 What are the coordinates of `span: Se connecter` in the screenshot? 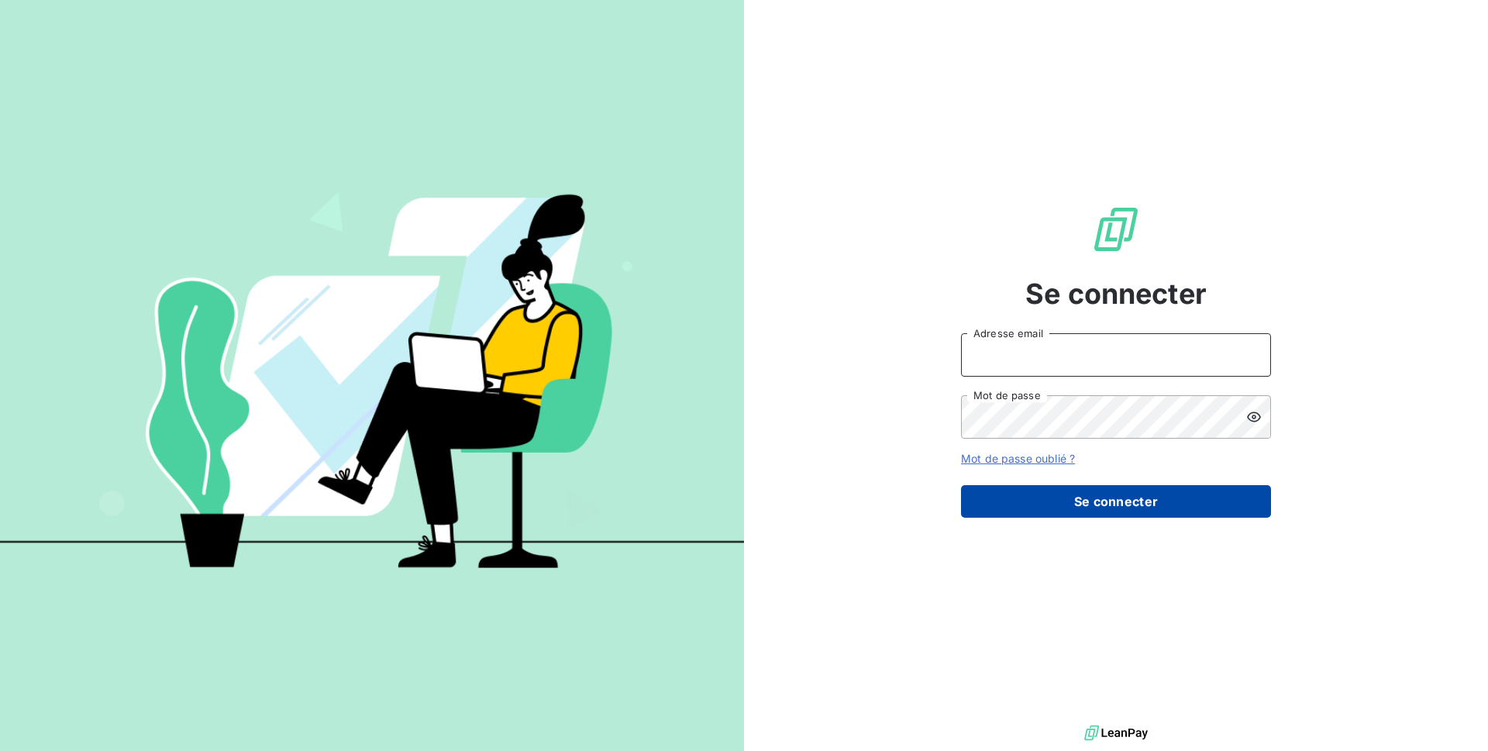 It's located at (1116, 294).